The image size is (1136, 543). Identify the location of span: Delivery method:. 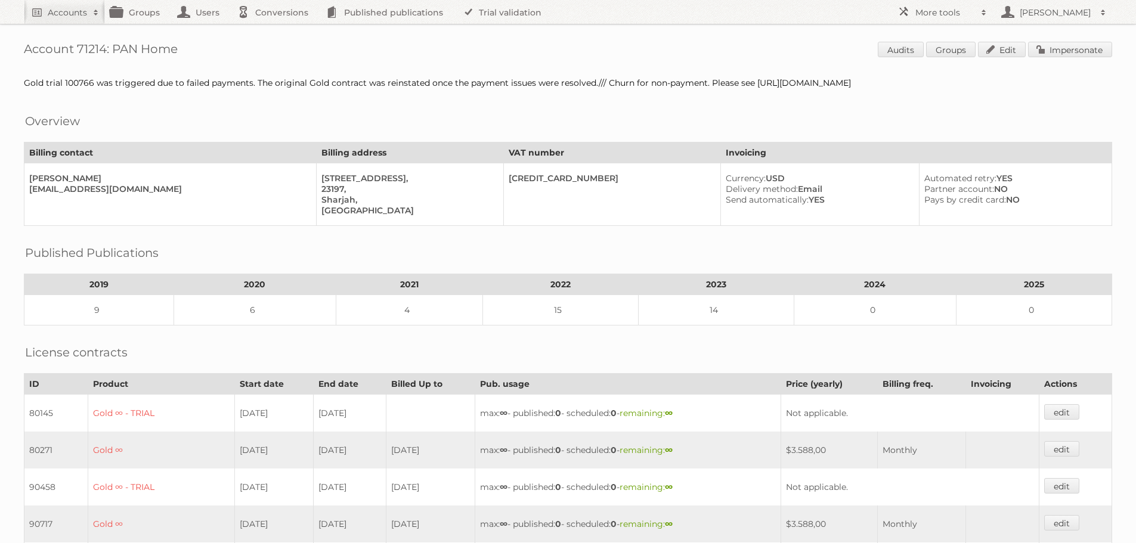
(761, 189).